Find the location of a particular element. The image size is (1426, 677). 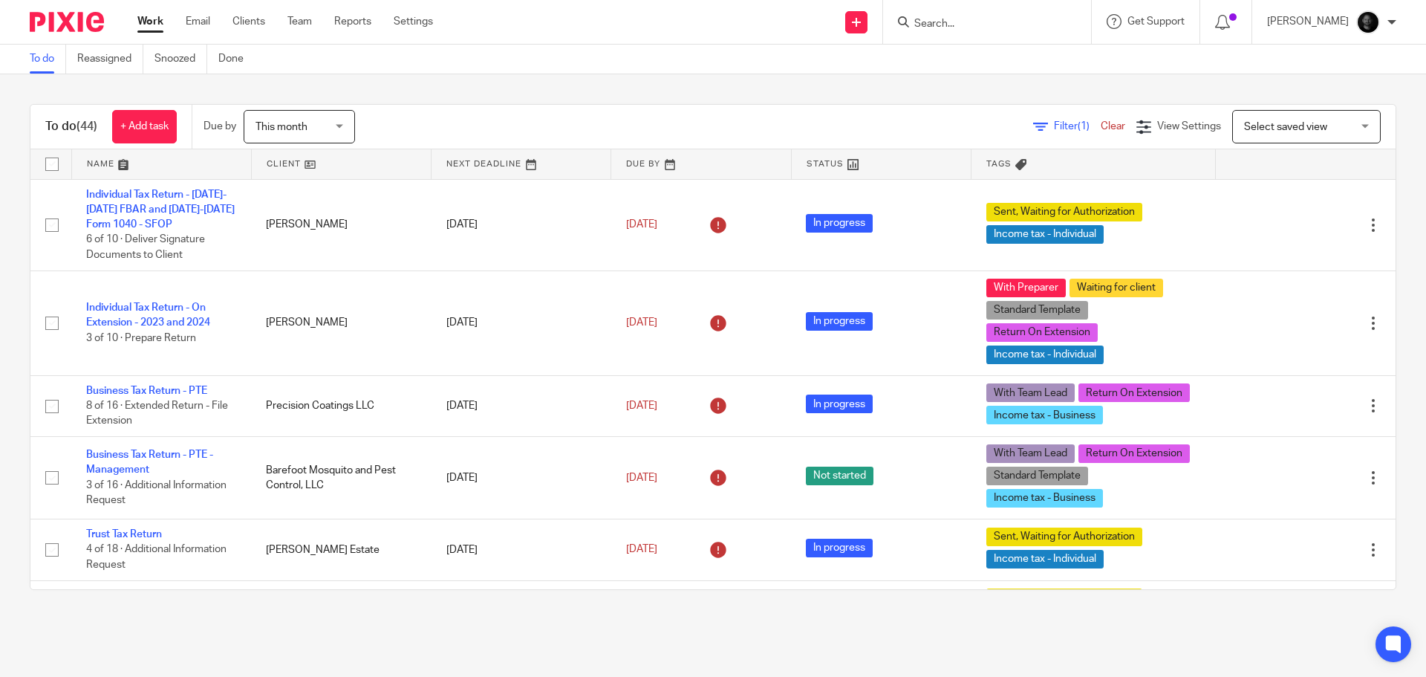

img: Chris.jpg is located at coordinates (1368, 22).